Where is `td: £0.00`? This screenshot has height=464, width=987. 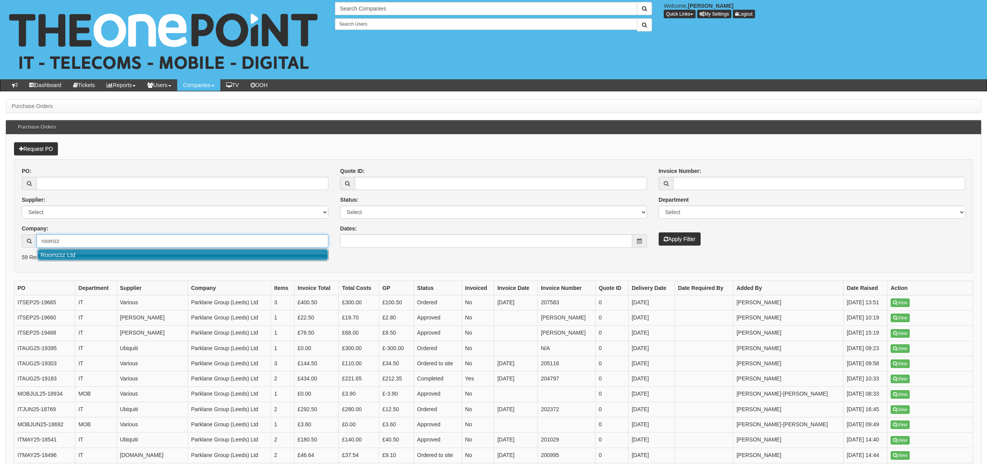
td: £0.00 is located at coordinates (316, 348).